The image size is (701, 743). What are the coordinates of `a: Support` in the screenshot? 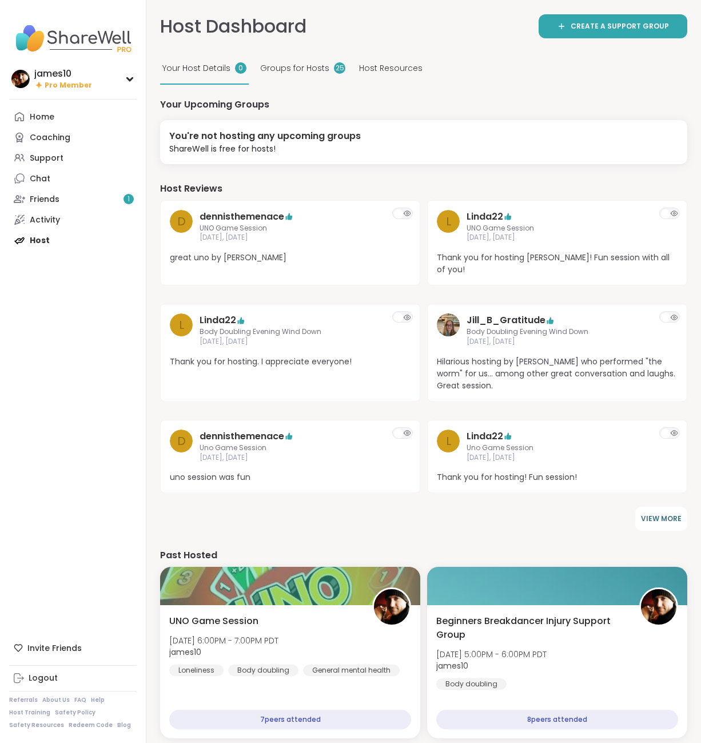 It's located at (73, 158).